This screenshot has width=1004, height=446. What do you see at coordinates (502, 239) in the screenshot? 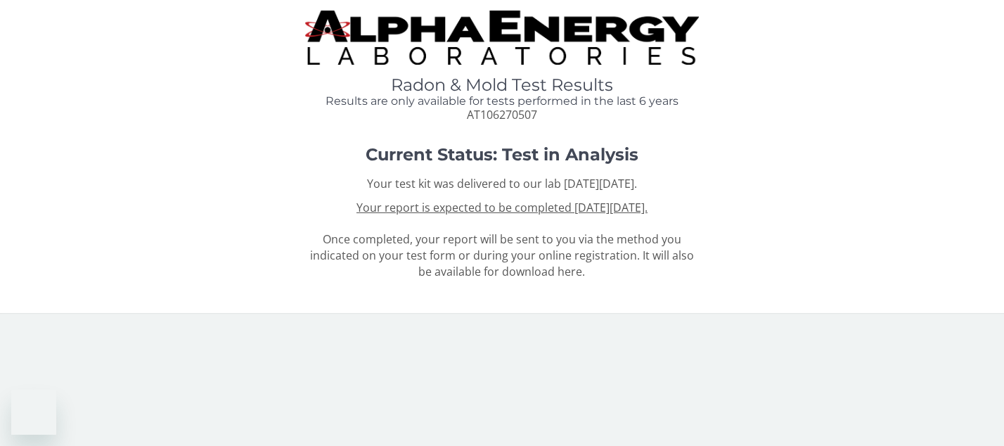
I see `span: Once completed, your report will be sent to you via the method you indicated on your test form or...` at bounding box center [502, 239].